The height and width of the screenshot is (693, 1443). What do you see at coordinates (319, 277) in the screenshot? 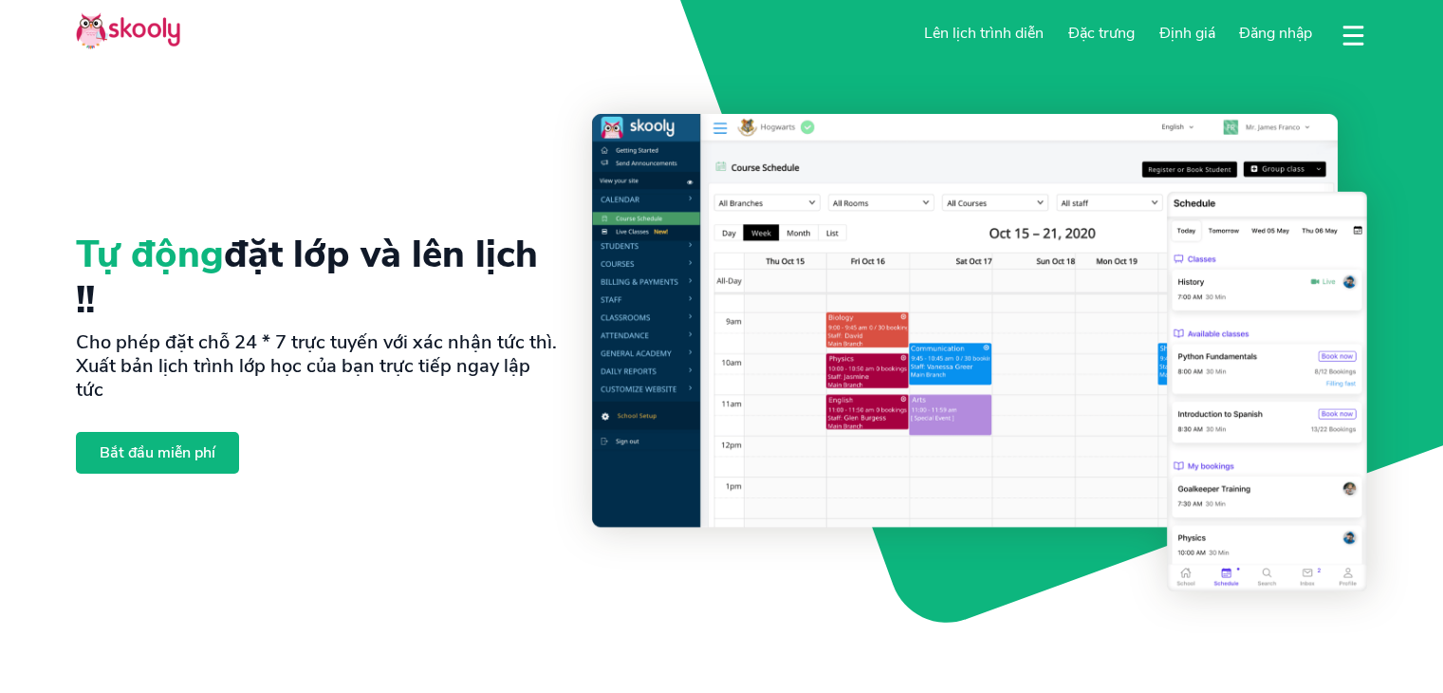
I see `h1: đặt lớp và lên lịch !!` at bounding box center [319, 277].